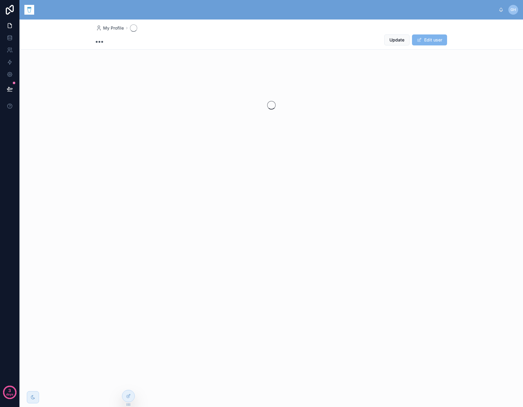 The width and height of the screenshot is (523, 407). Describe the element at coordinates (110, 28) in the screenshot. I see `a: My Profile` at that location.